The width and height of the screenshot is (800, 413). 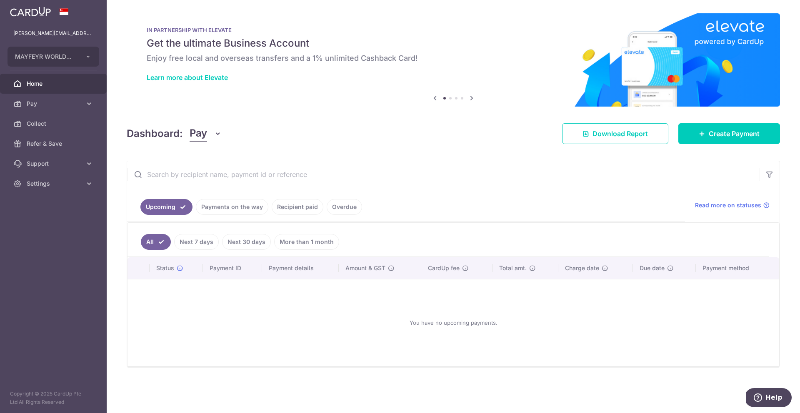 What do you see at coordinates (729, 134) in the screenshot?
I see `a: Create Payment` at bounding box center [729, 134].